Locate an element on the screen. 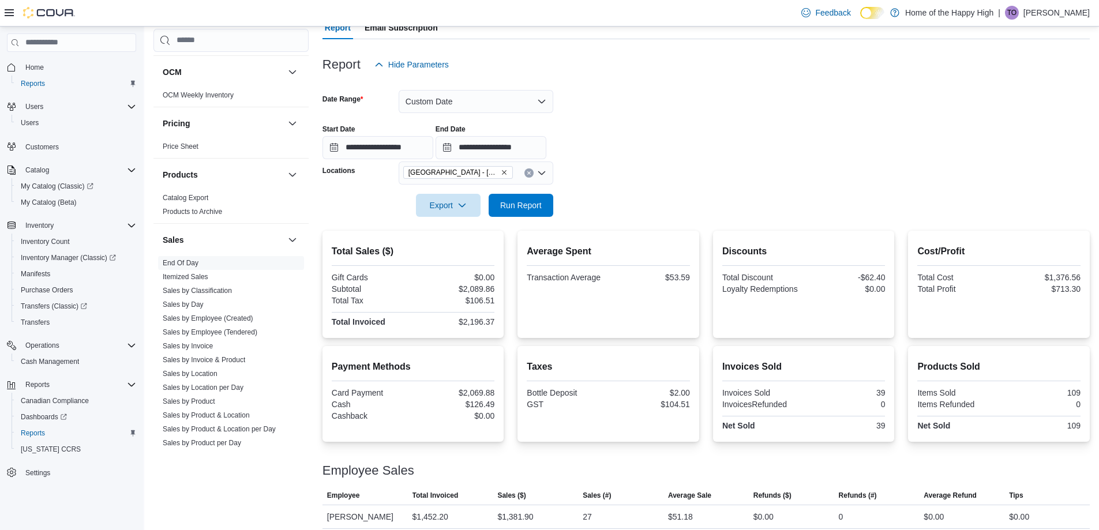  div: $2,089.86 is located at coordinates (454, 289).